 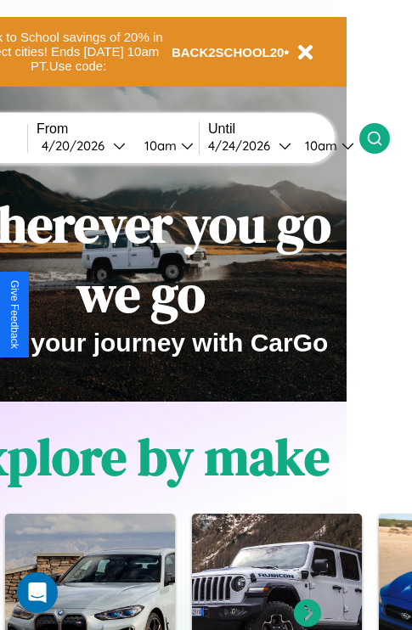 I want to click on label: From, so click(x=117, y=129).